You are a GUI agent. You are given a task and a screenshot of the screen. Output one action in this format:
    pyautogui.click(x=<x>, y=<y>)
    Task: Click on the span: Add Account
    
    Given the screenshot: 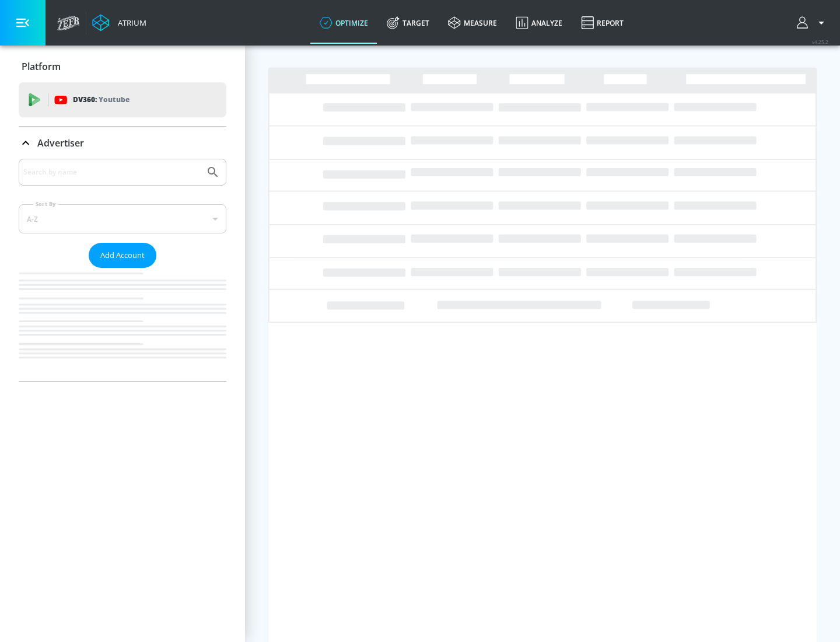 What is the action you would take?
    pyautogui.click(x=123, y=255)
    